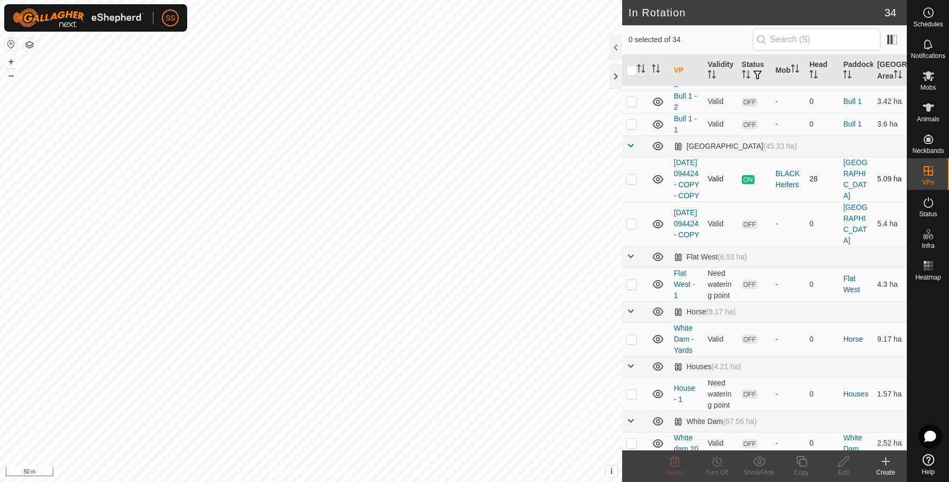  I want to click on div: Create, so click(885, 472).